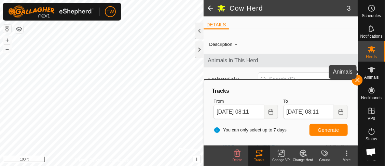  I want to click on span: Status, so click(371, 139).